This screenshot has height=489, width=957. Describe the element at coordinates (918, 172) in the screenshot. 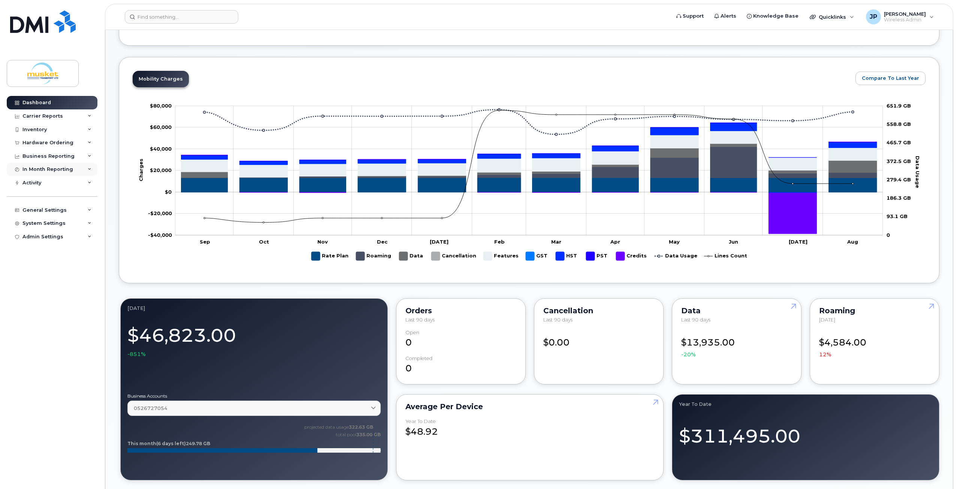

I see `tspan: Data Usage` at that location.